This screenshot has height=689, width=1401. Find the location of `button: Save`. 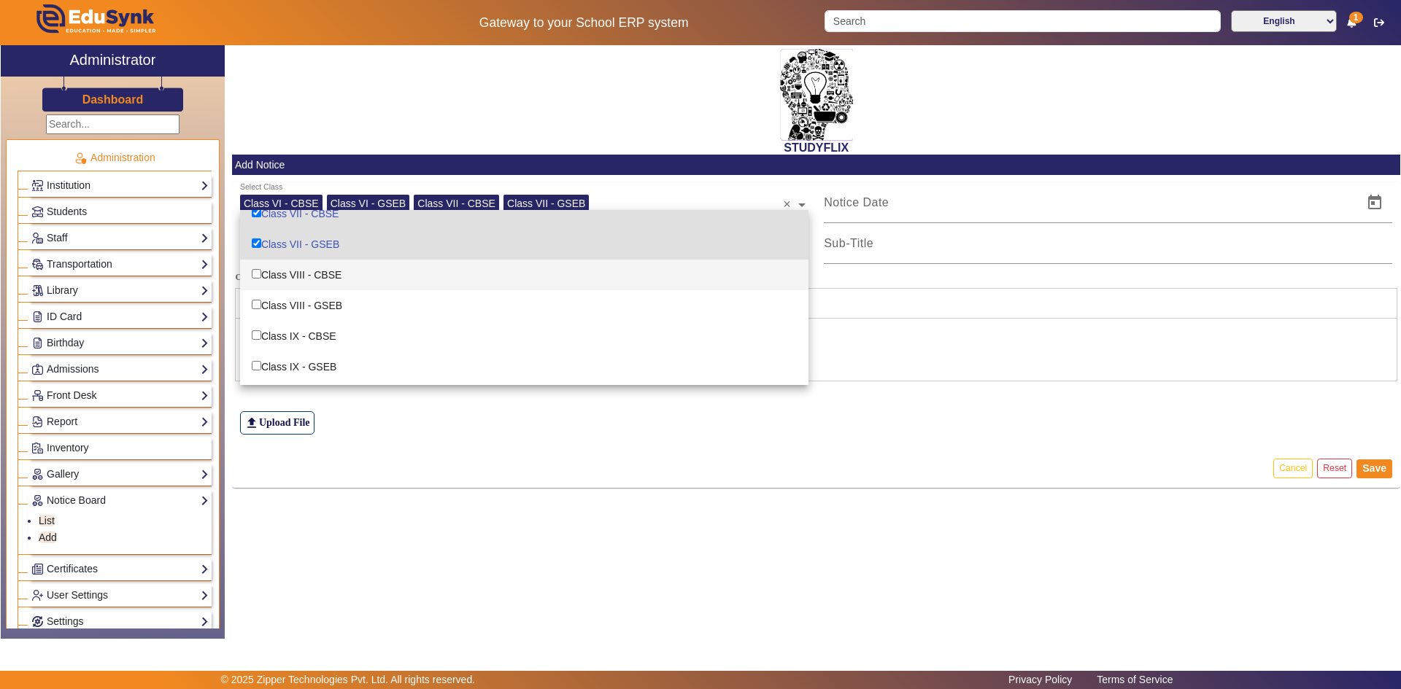

button: Save is located at coordinates (1374, 469).